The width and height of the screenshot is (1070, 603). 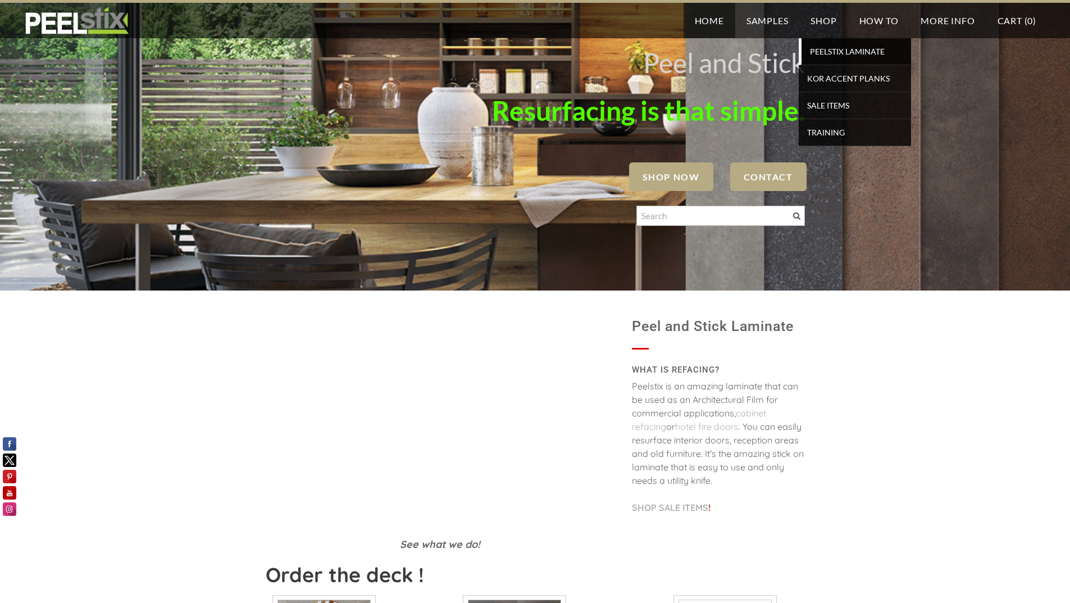 I want to click on a: SALE ITEMS, so click(x=855, y=106).